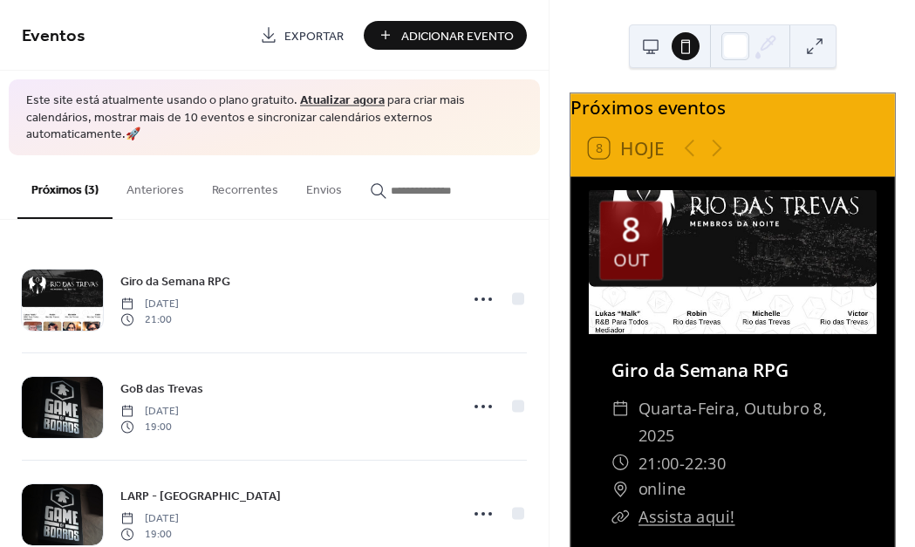 The width and height of the screenshot is (915, 547). I want to click on a: Exportar, so click(302, 35).